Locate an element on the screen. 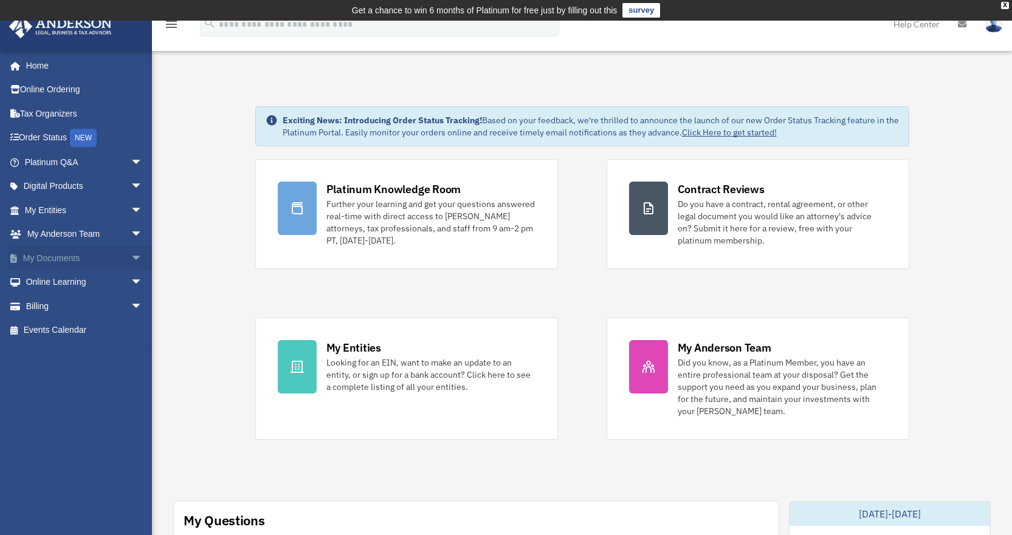  i: menu is located at coordinates (171, 24).